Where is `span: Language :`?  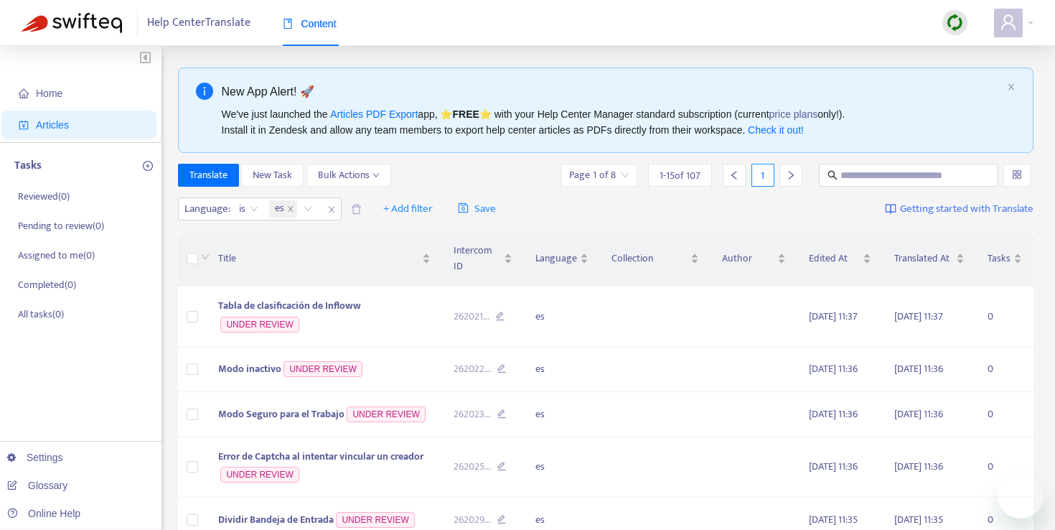
span: Language : is located at coordinates (205, 209).